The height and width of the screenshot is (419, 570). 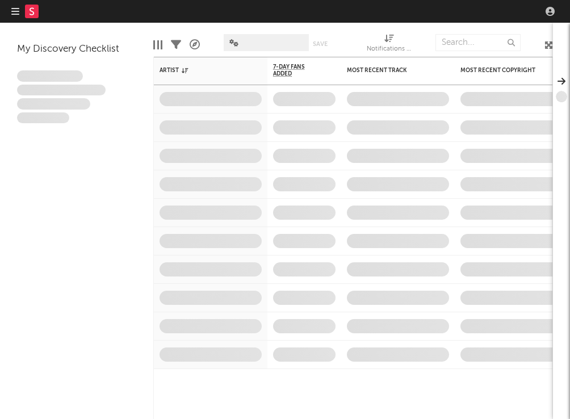 I want to click on div: Most Recent Copyright, so click(x=503, y=70).